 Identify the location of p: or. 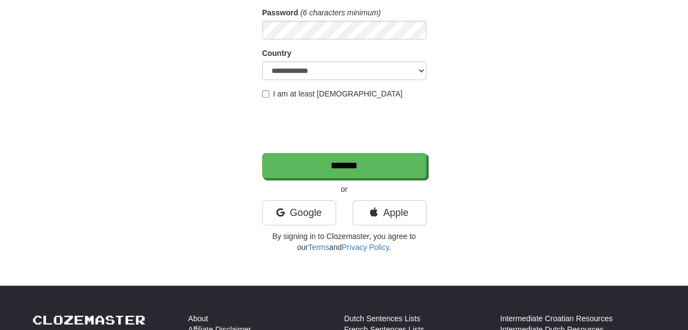
(344, 189).